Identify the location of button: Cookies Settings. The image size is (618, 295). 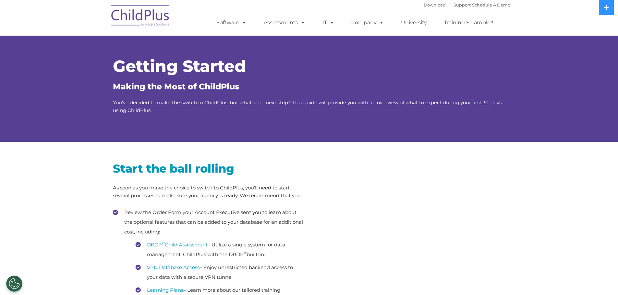
(14, 284).